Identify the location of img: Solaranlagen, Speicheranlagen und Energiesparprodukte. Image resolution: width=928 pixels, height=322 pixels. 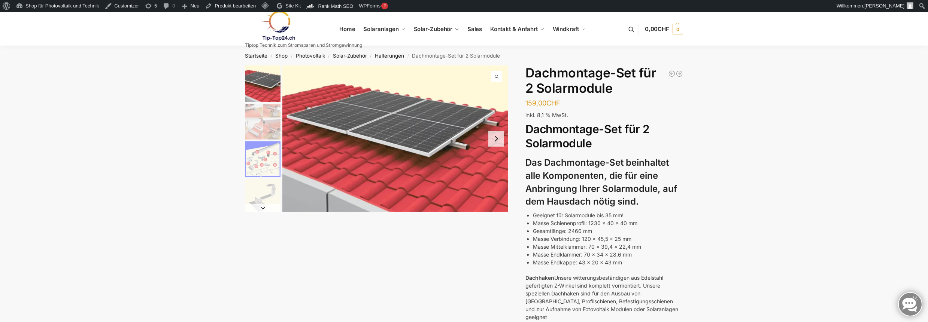
(277, 25).